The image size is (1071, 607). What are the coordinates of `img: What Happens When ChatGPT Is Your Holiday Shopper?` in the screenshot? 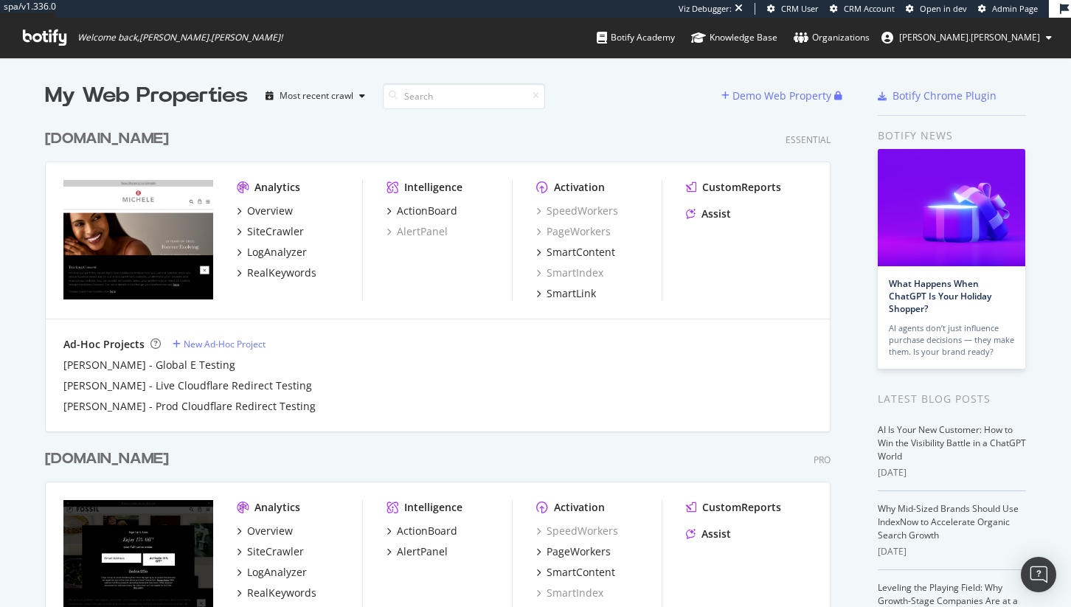 It's located at (951, 207).